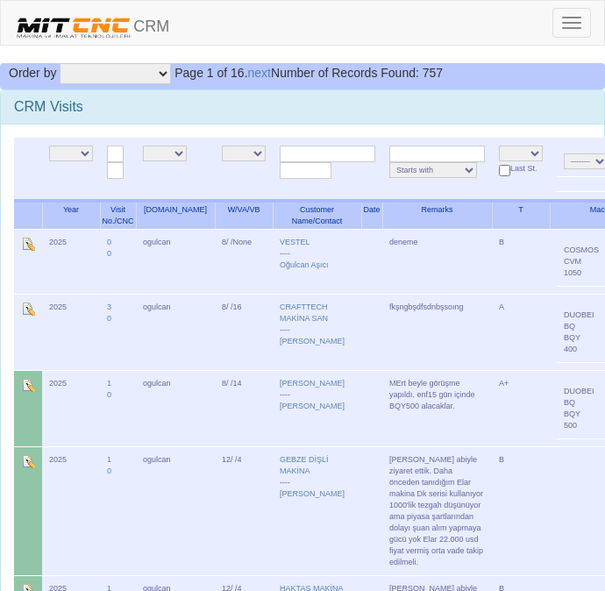  I want to click on th: Visit No./CNC, so click(118, 215).